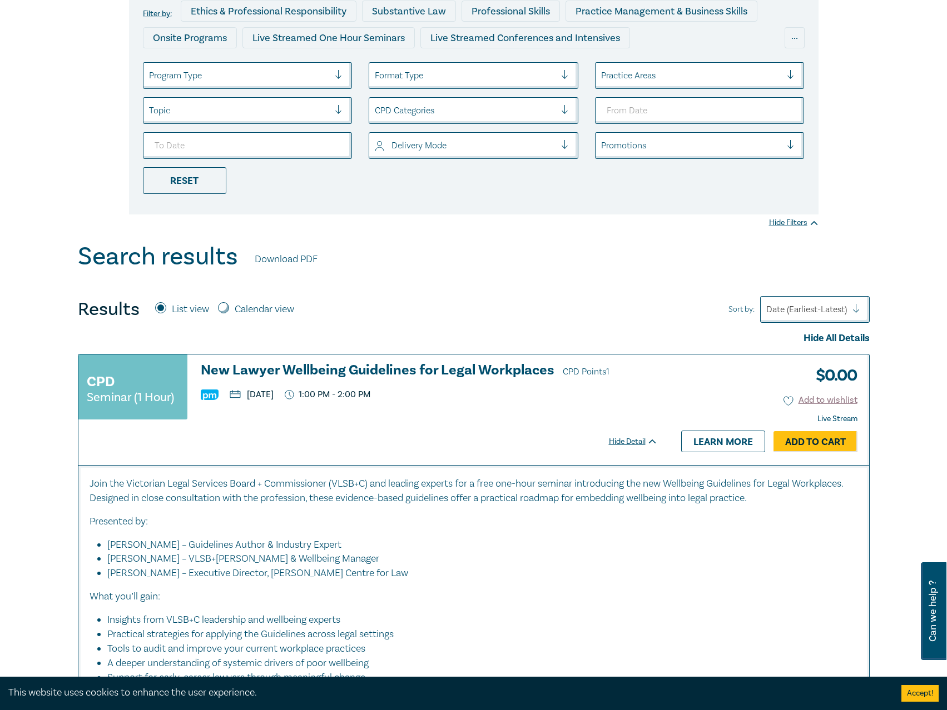  Describe the element at coordinates (327, 395) in the screenshot. I see `p: 1:00 PM - 2:00 PM` at that location.